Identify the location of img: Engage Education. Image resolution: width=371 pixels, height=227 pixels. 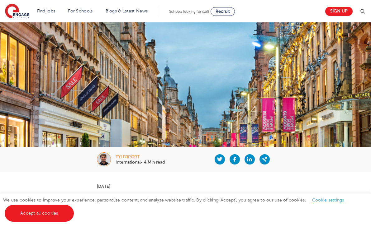
(17, 12).